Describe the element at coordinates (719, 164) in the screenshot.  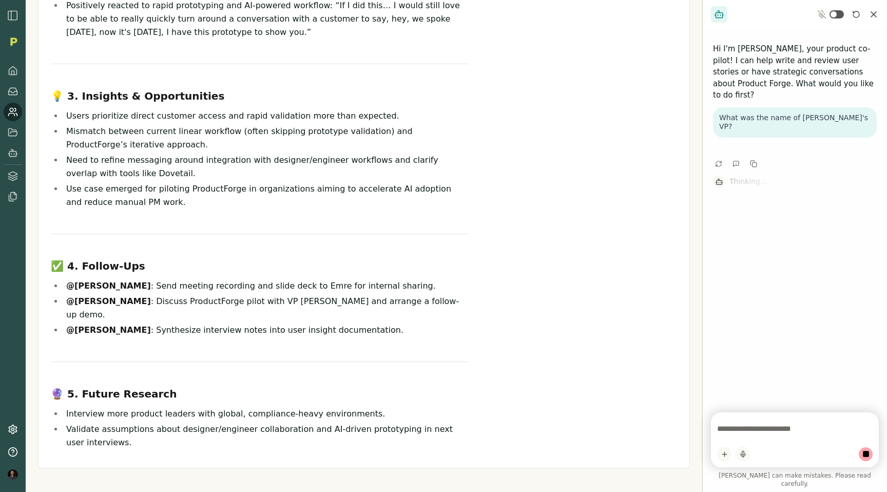
I see `button: Retry` at that location.